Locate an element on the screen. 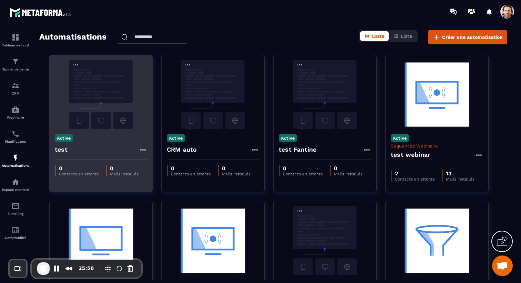 Image resolution: width=521 pixels, height=283 pixels. p: Espace membre is located at coordinates (16, 190).